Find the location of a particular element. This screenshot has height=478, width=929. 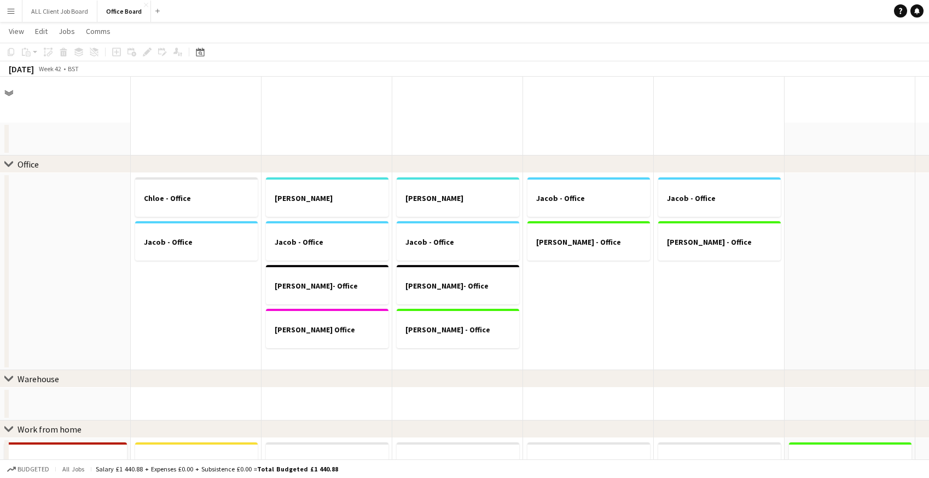

div: Salary £1 440.88 + Expenses £0.00 + Subsistence £0.00 = is located at coordinates (217, 468).